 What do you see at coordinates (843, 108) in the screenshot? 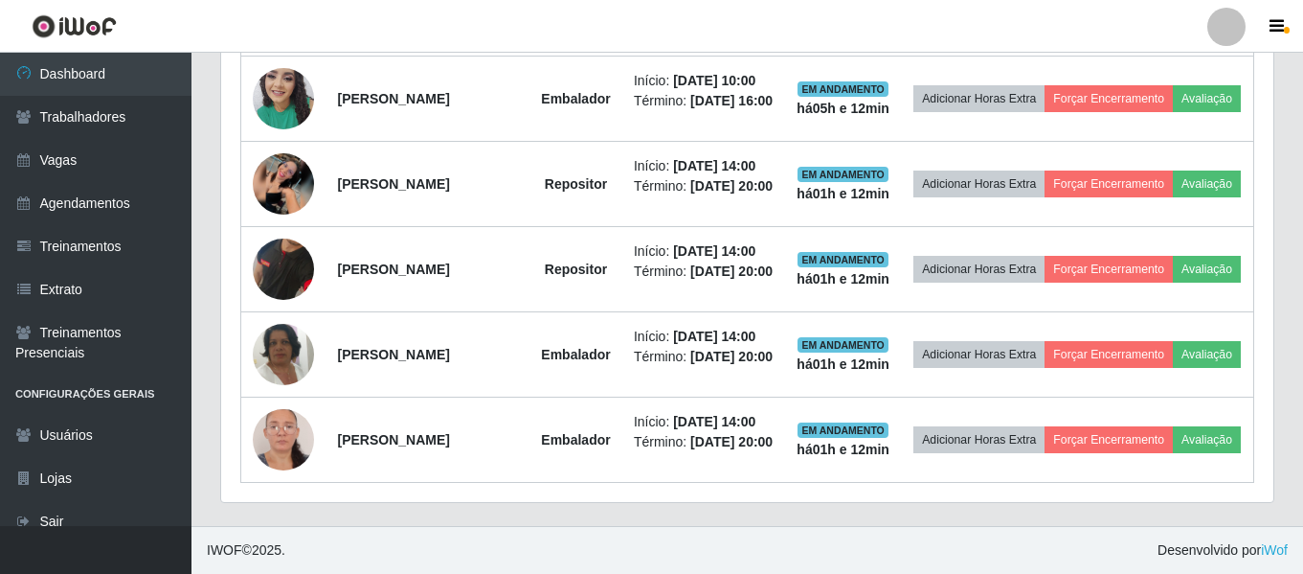
I see `strong: há 05 h e 12 min` at bounding box center [843, 108].